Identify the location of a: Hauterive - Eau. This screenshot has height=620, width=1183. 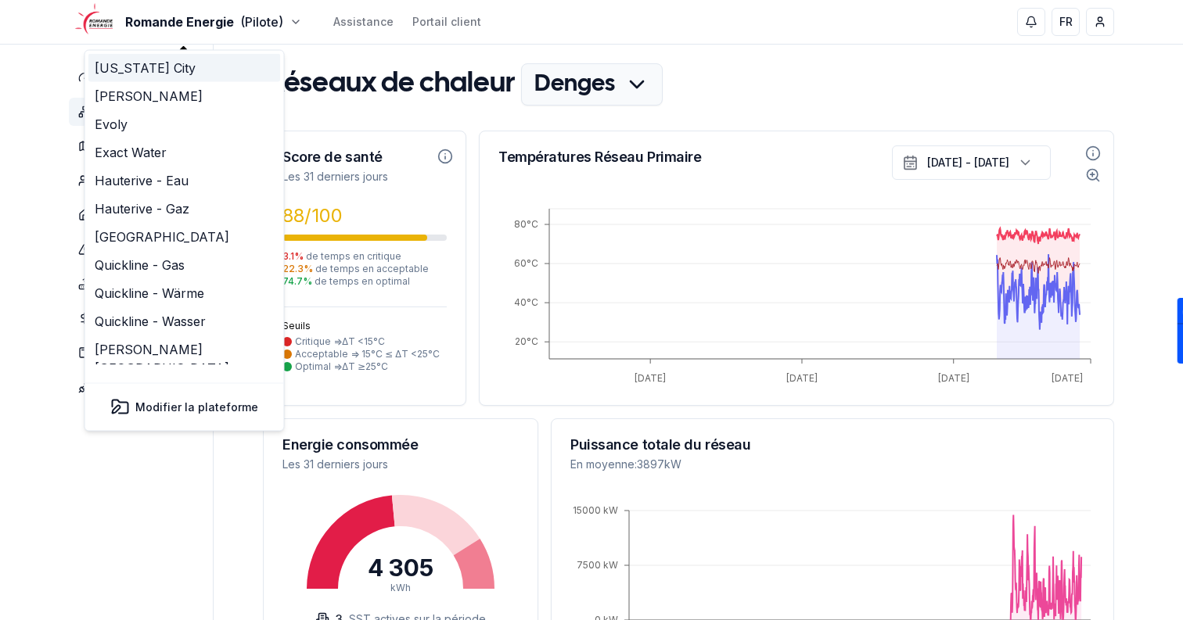
(185, 181).